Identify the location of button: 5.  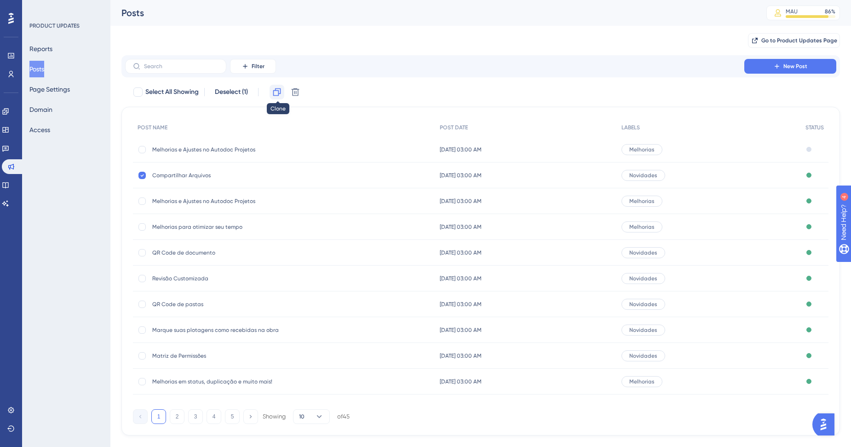
(232, 416).